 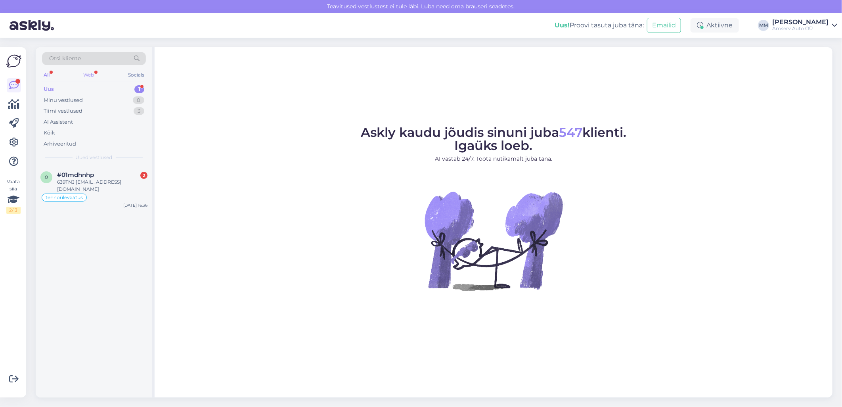 What do you see at coordinates (494, 159) in the screenshot?
I see `p: AI vastab 24/7. Tööta nutikamalt juba täna.` at bounding box center [494, 159].